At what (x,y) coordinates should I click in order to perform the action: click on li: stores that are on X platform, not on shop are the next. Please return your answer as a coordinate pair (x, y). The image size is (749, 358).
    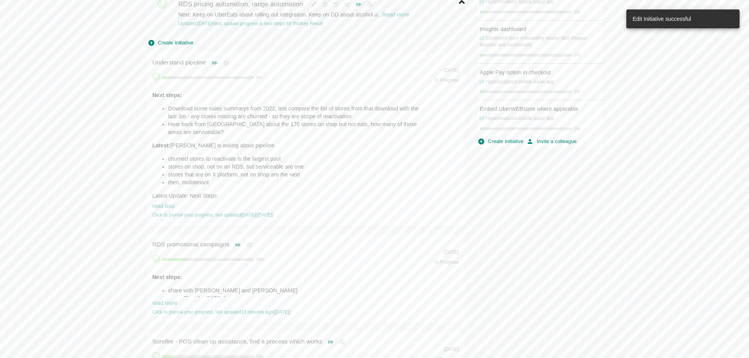
    Looking at the image, I should click on (298, 175).